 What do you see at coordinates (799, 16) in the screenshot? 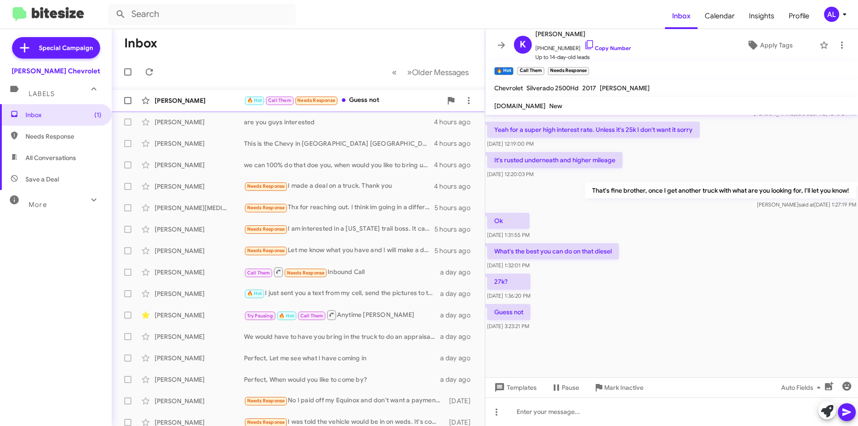
I see `a: Profile` at bounding box center [799, 16].